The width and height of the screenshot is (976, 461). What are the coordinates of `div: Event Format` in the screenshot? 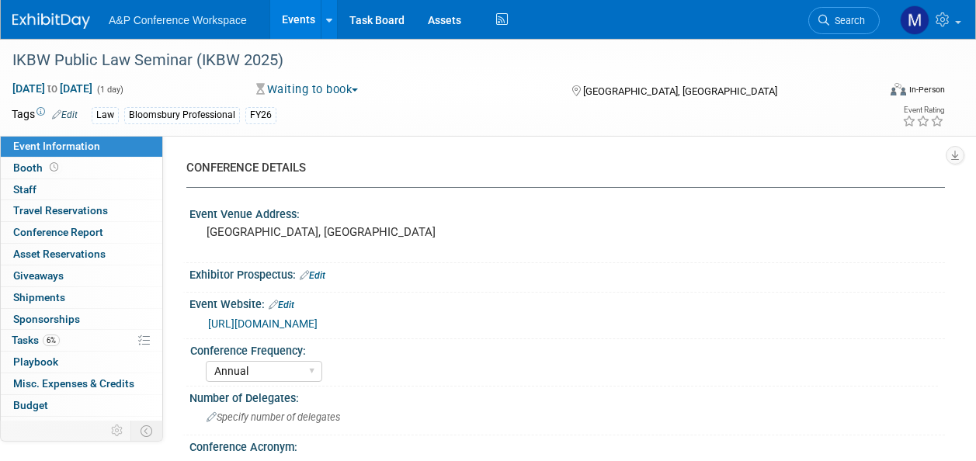 It's located at (877, 92).